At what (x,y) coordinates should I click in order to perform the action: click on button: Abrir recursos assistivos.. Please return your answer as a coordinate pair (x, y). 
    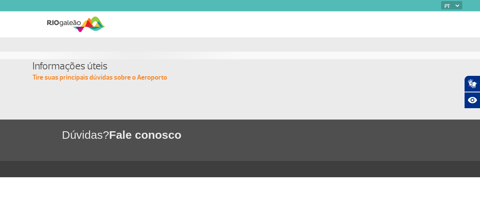
    Looking at the image, I should click on (472, 100).